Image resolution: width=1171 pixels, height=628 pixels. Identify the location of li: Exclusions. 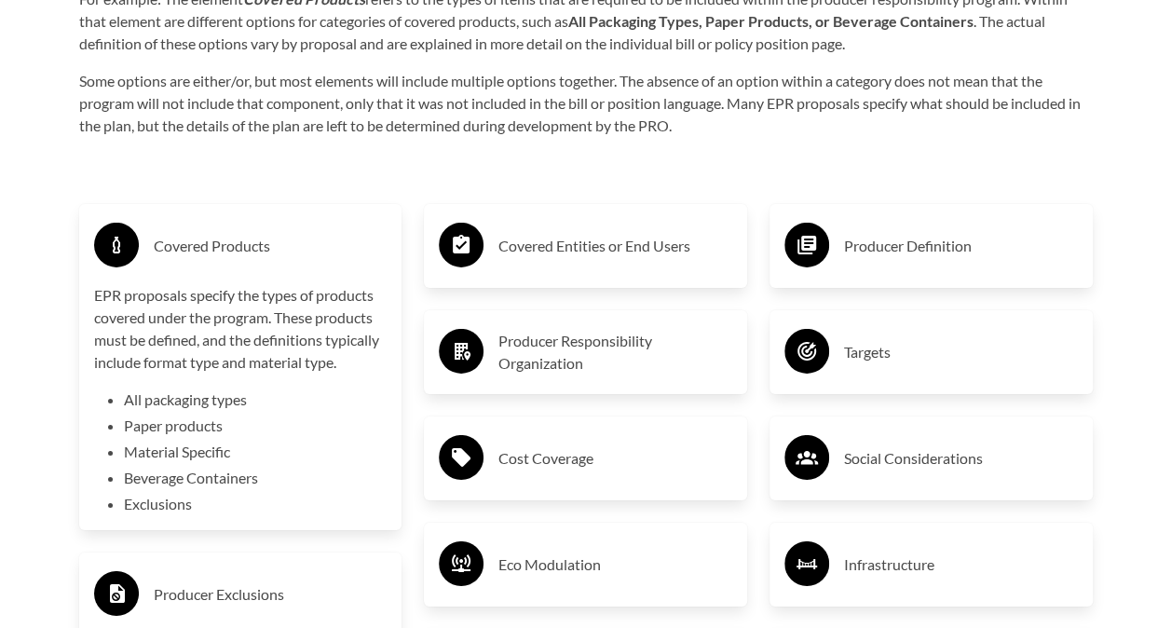
(255, 504).